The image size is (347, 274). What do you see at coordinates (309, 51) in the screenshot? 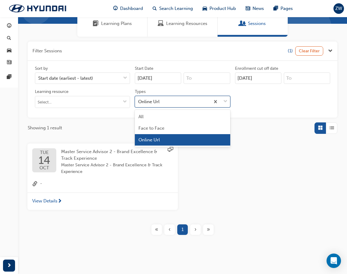
I see `button: Clear Filter` at bounding box center [309, 51].